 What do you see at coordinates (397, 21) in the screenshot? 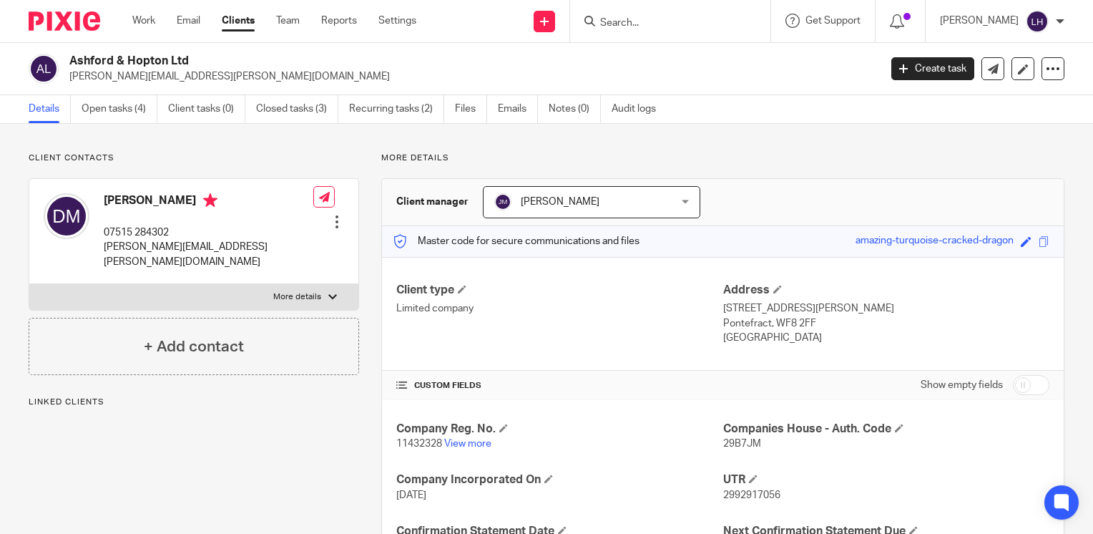
I see `a: Settings` at bounding box center [397, 21].